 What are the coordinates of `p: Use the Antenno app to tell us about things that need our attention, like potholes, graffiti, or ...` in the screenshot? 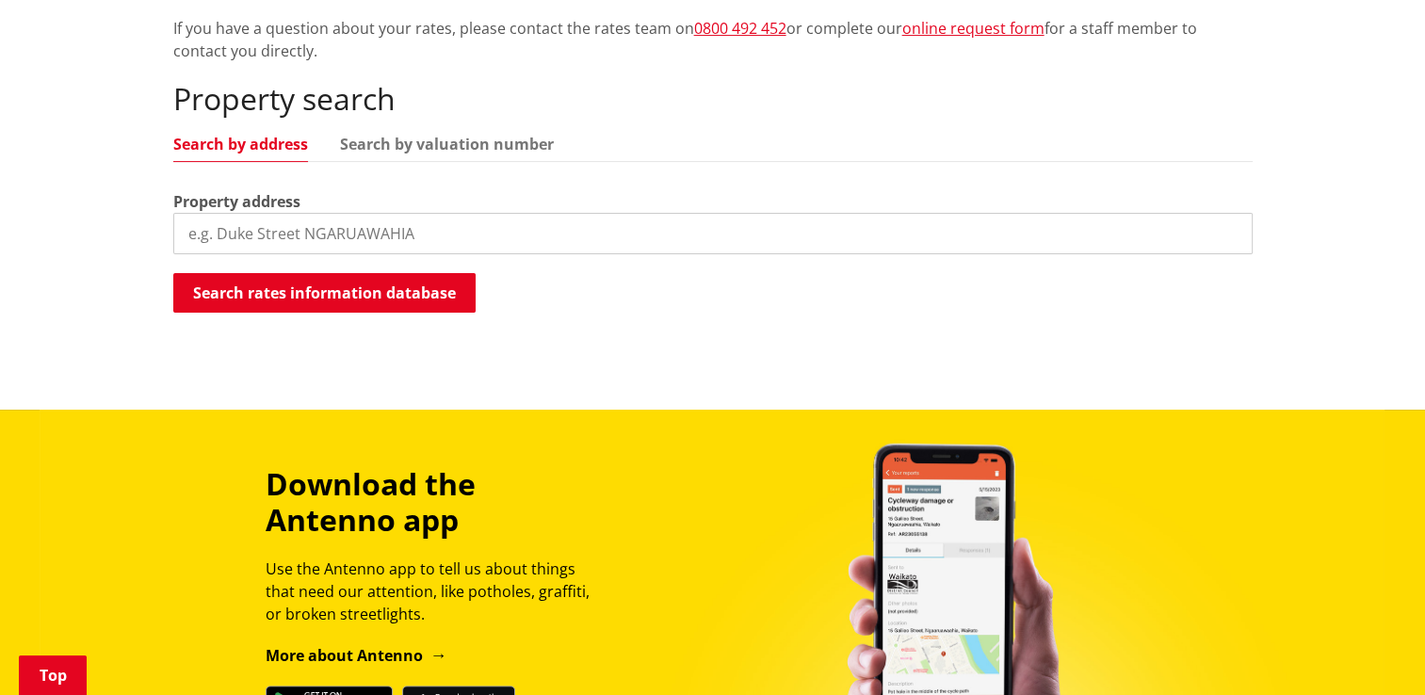 It's located at (436, 591).